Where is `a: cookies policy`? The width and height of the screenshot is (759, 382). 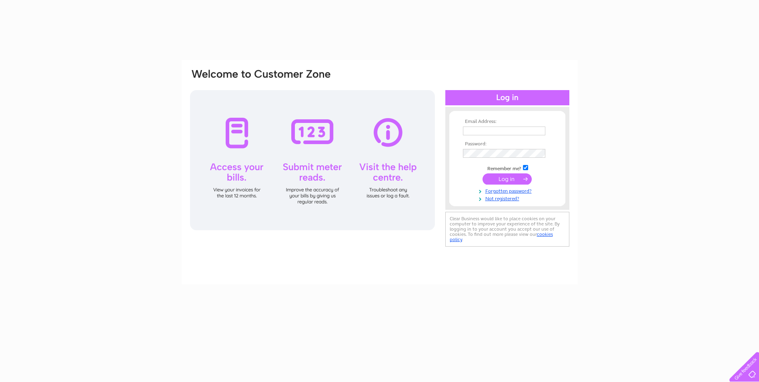 a: cookies policy is located at coordinates (501, 236).